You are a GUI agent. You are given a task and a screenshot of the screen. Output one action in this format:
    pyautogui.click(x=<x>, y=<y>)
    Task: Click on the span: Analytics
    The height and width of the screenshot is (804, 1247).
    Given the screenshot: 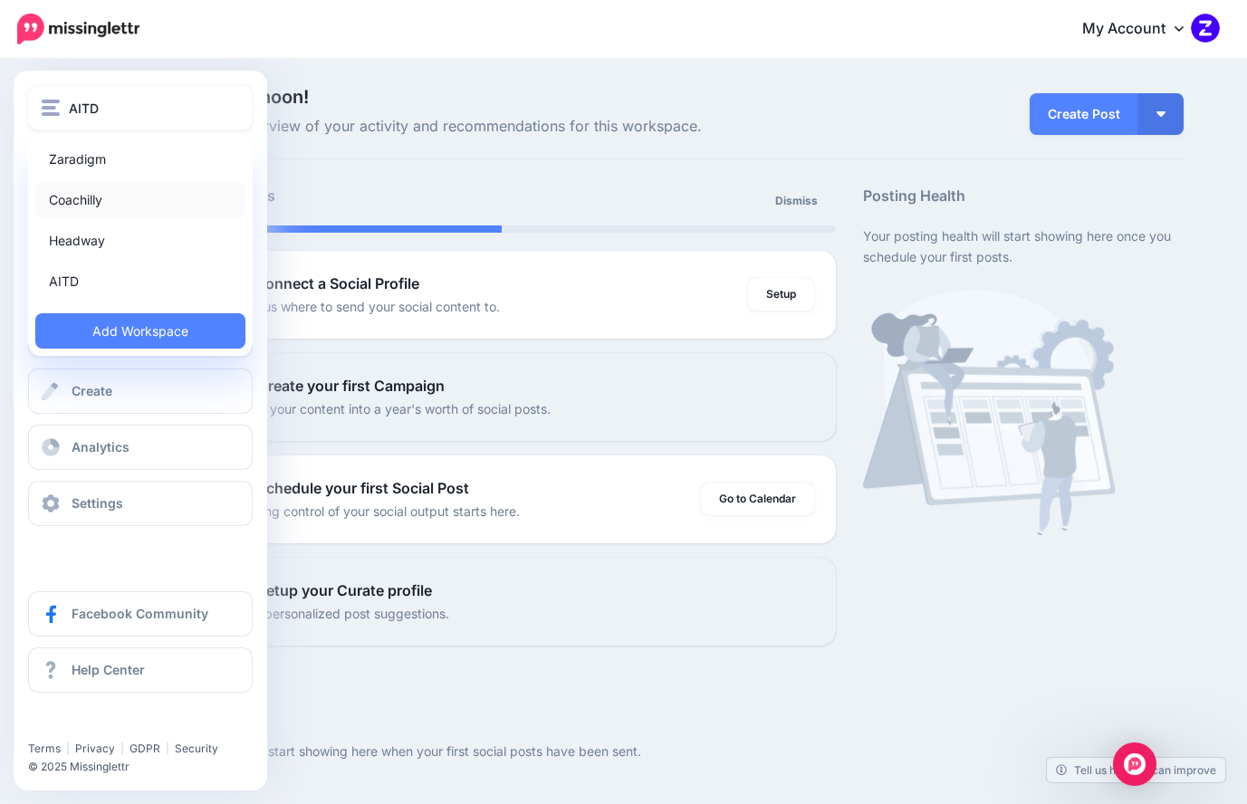 What is the action you would take?
    pyautogui.click(x=100, y=446)
    